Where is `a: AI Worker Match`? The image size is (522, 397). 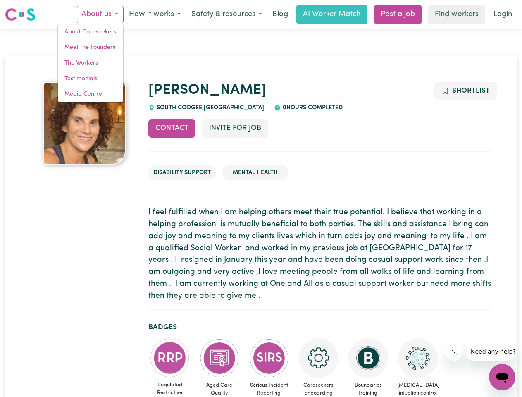 a: AI Worker Match is located at coordinates (332, 14).